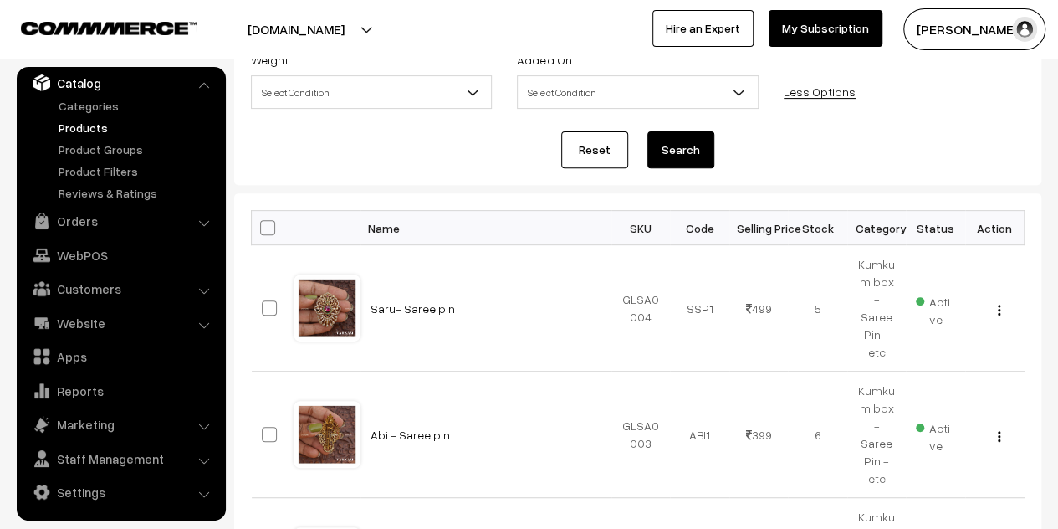 Image resolution: width=1058 pixels, height=529 pixels. Describe the element at coordinates (269, 59) in the screenshot. I see `label: Weight` at that location.